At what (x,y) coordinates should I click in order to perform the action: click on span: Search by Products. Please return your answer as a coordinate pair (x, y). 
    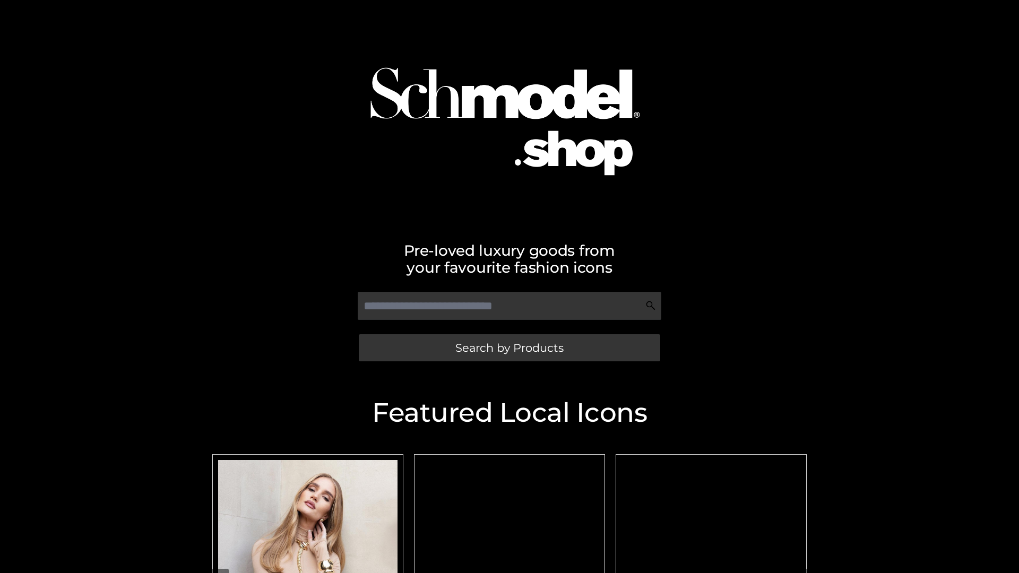
    Looking at the image, I should click on (510, 348).